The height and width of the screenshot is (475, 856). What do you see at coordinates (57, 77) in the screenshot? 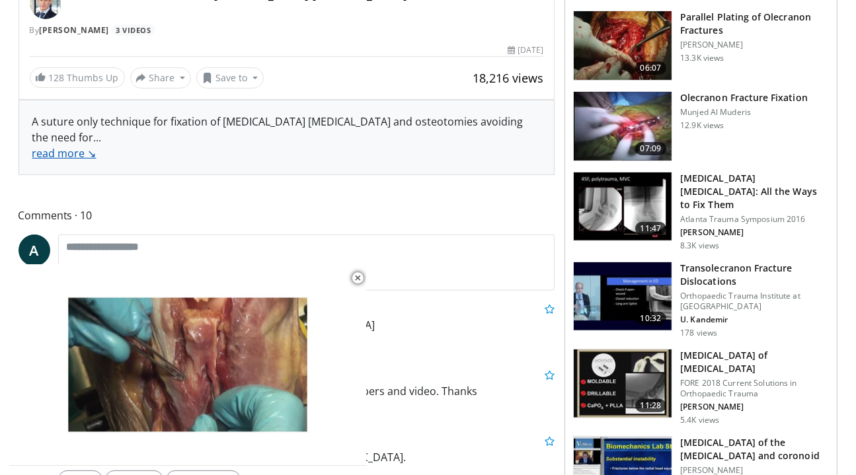
I see `span: 128` at bounding box center [57, 77].